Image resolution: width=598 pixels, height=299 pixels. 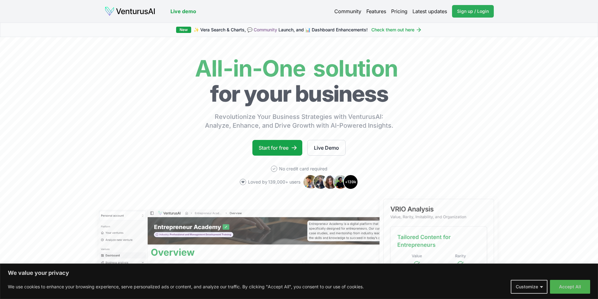 I want to click on a: Check them out here, so click(x=396, y=30).